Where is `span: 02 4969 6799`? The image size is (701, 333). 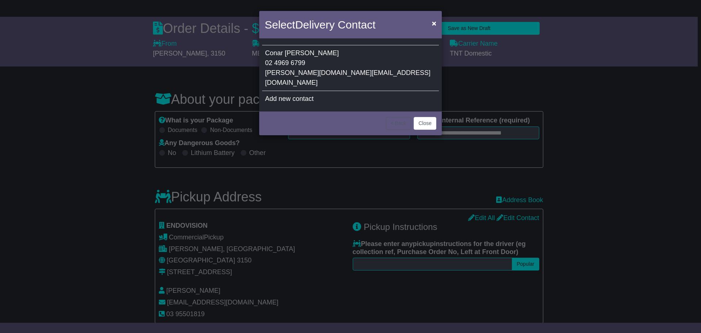
span: 02 4969 6799 is located at coordinates (285, 63).